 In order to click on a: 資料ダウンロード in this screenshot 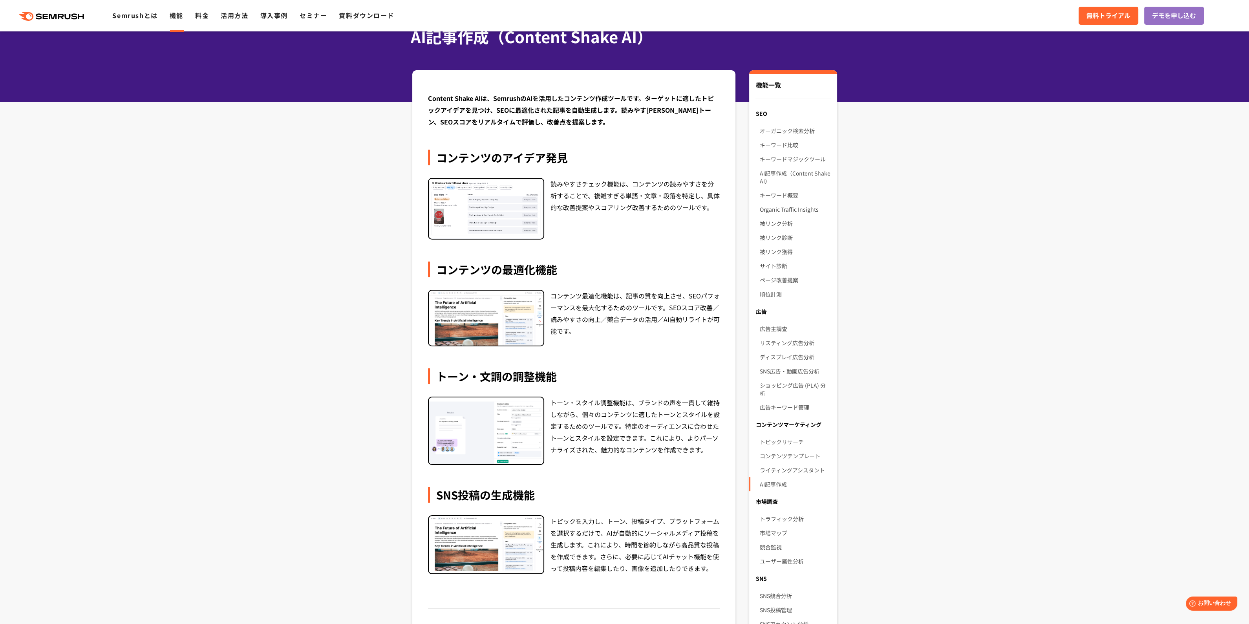, I will do `click(366, 15)`.